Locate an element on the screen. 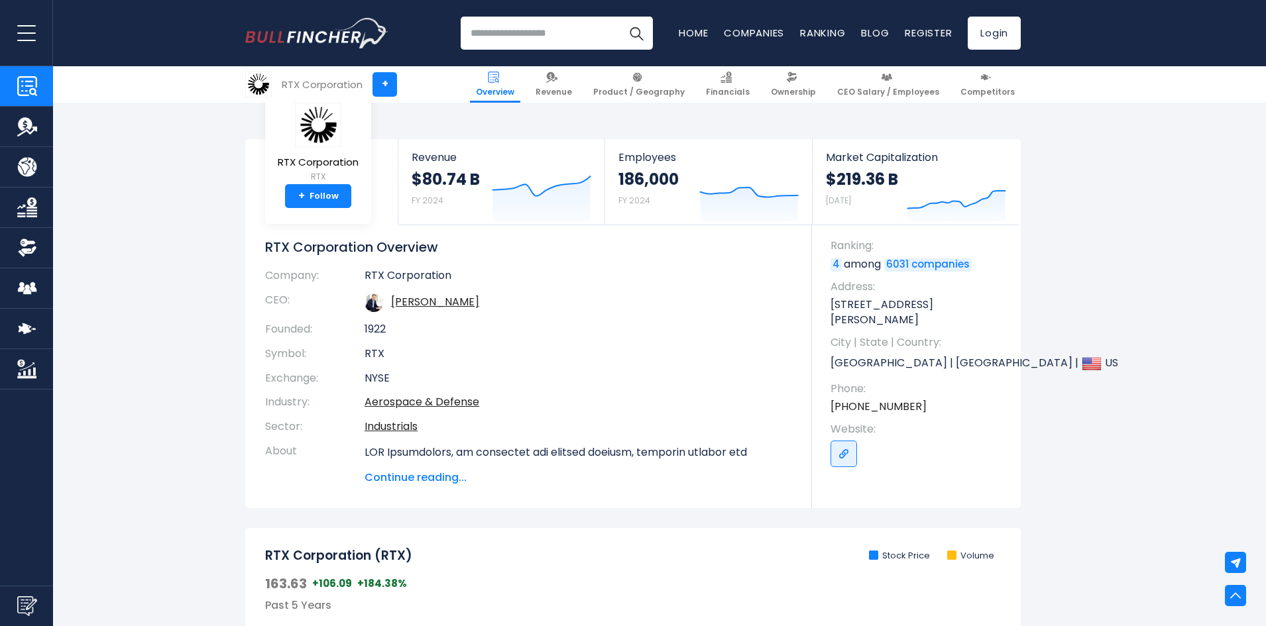 The height and width of the screenshot is (626, 1266). small: RTX is located at coordinates (318, 177).